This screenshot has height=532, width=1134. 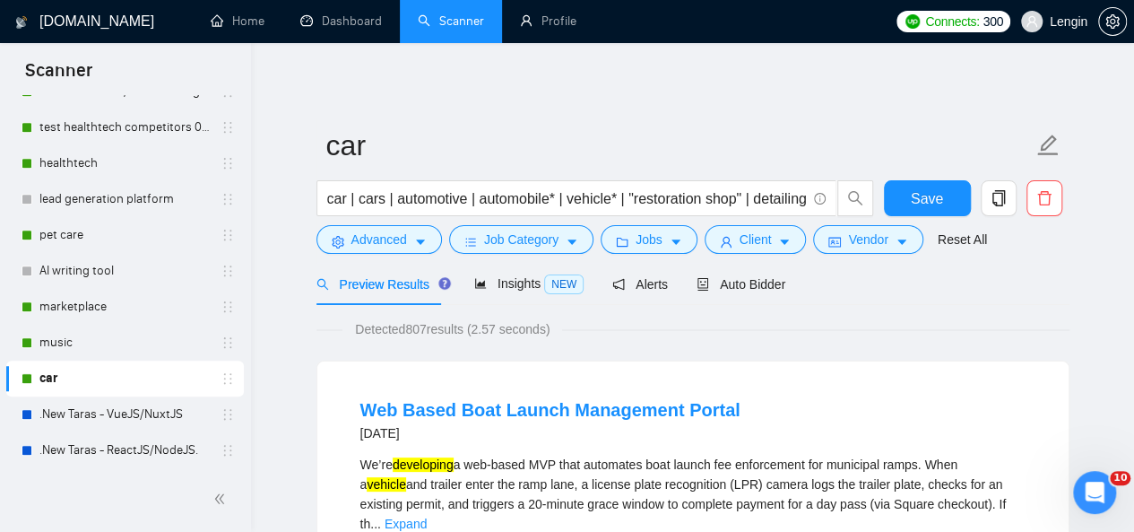 What do you see at coordinates (1113, 22) in the screenshot?
I see `button: setting` at bounding box center [1113, 22].